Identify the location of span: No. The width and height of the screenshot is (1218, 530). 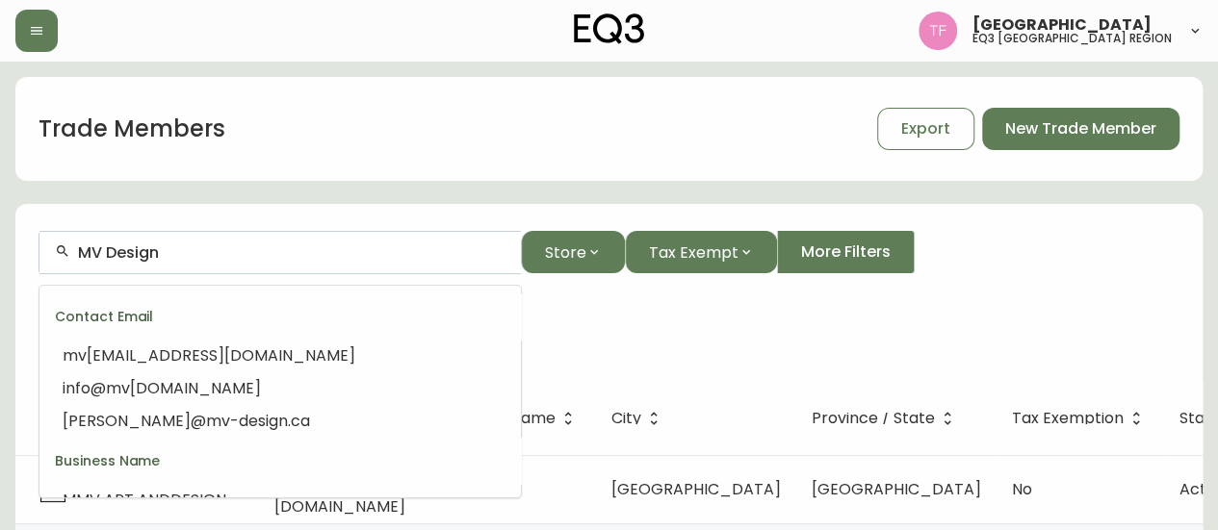
(1021, 489).